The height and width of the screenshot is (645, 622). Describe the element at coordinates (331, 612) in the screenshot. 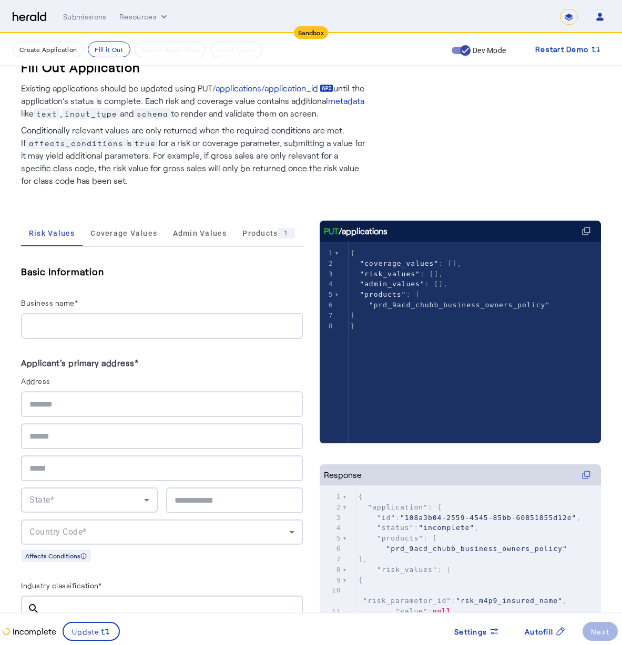

I see `div: 11` at that location.